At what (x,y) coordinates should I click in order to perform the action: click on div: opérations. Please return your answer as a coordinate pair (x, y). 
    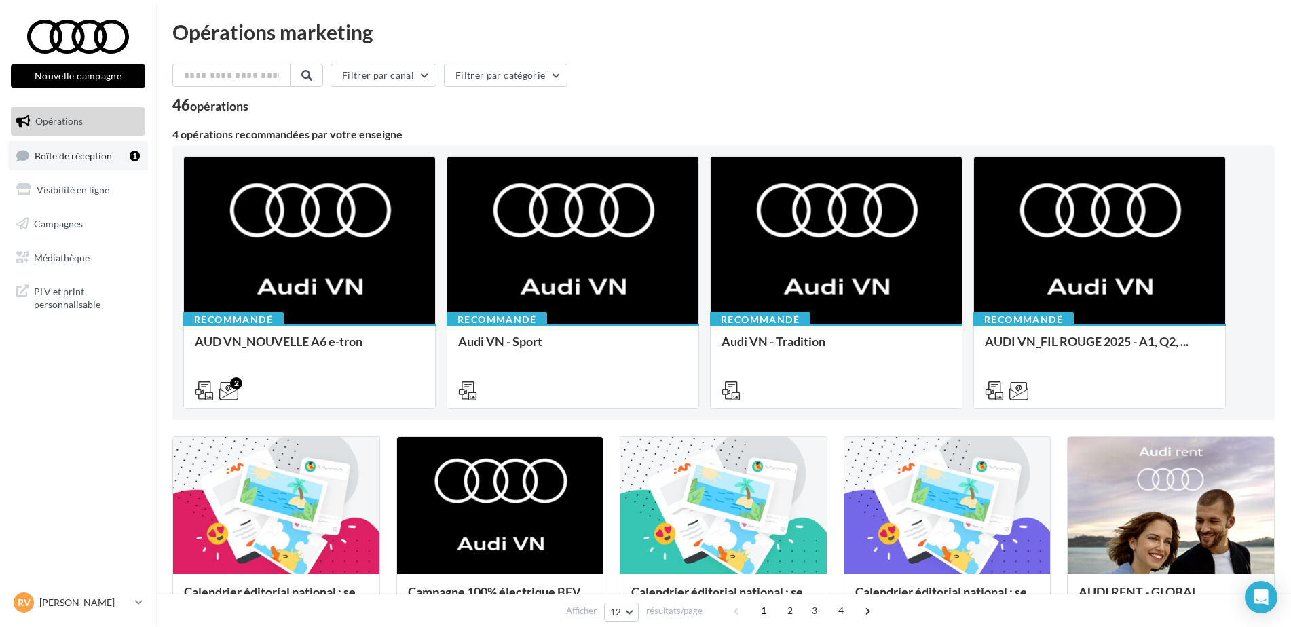
    Looking at the image, I should click on (219, 106).